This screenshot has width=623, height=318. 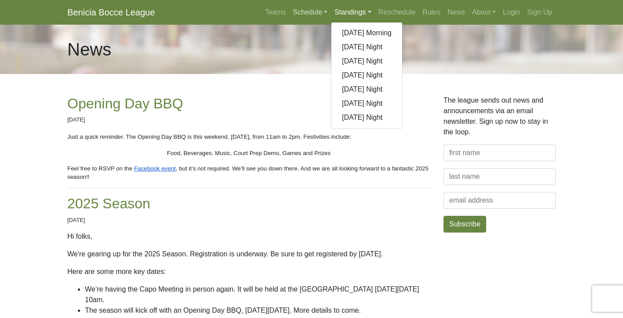 I want to click on a: Reschedule, so click(x=397, y=12).